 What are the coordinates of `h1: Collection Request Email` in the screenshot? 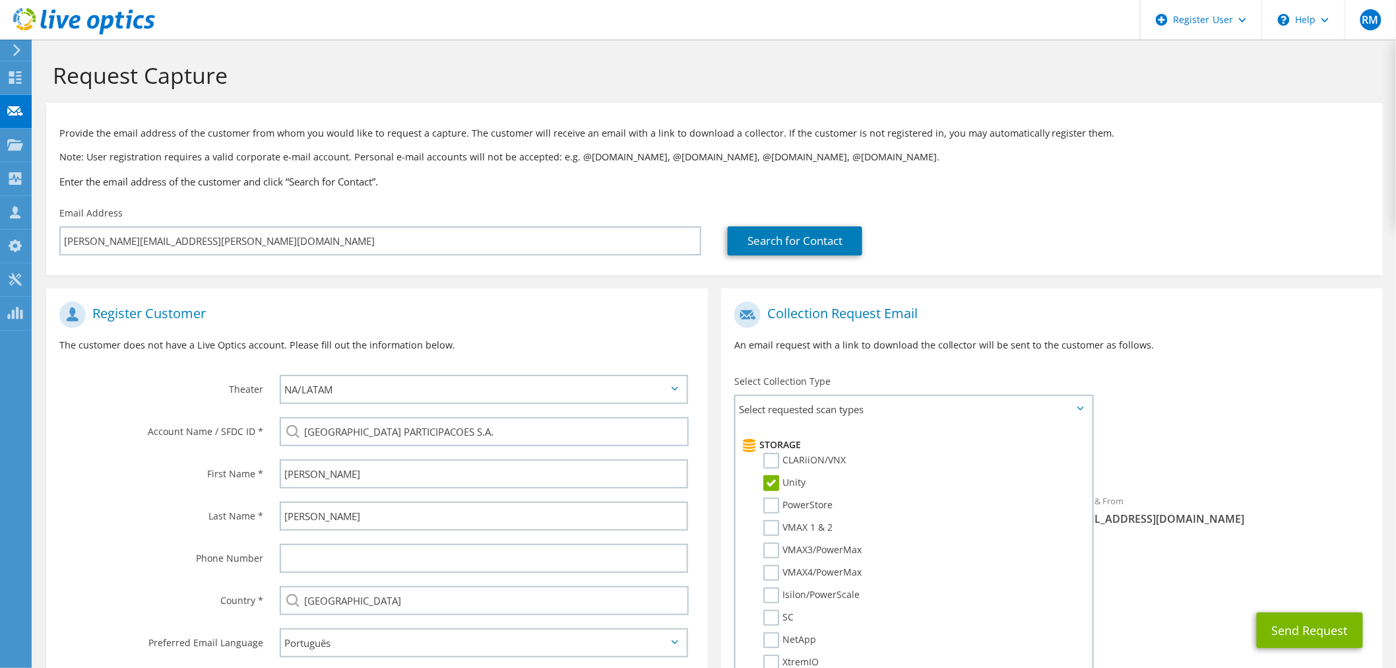 It's located at (1049, 315).